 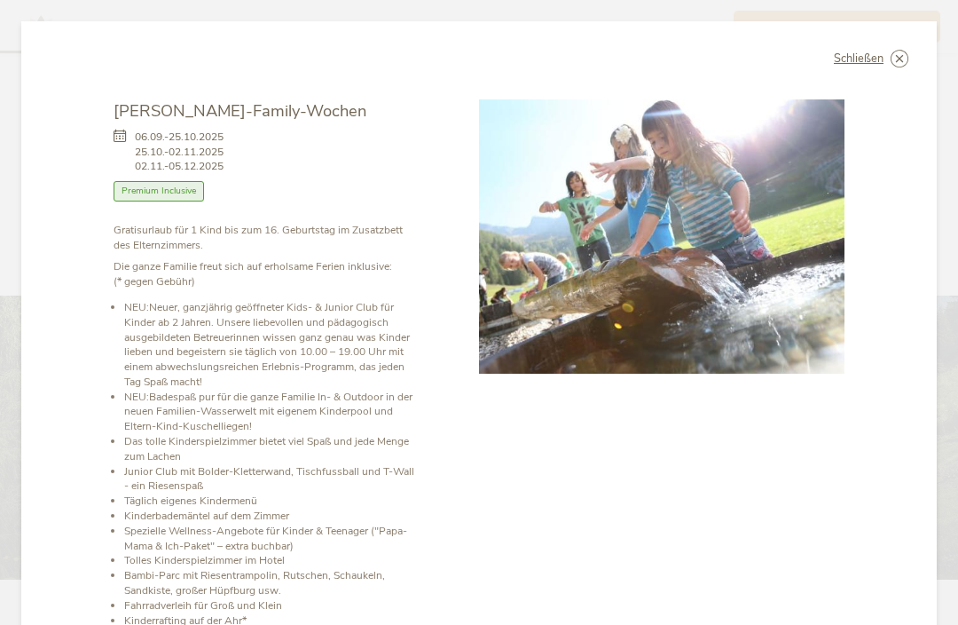 I want to click on li: Fahrradverleih für Groß und Klein, so click(x=272, y=605).